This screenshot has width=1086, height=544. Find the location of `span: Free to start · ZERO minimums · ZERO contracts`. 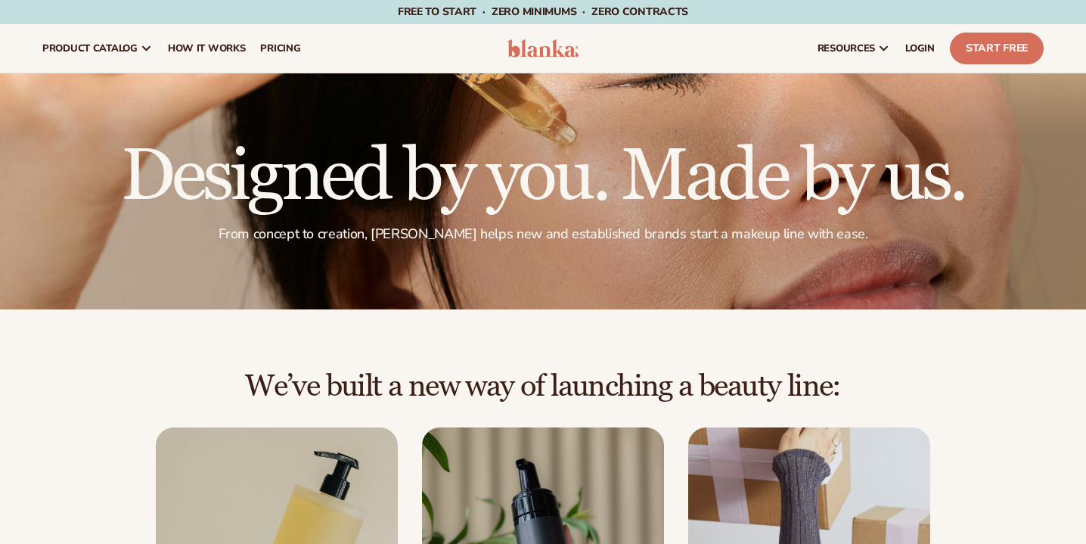

span: Free to start · ZERO minimums · ZERO contracts is located at coordinates (543, 11).